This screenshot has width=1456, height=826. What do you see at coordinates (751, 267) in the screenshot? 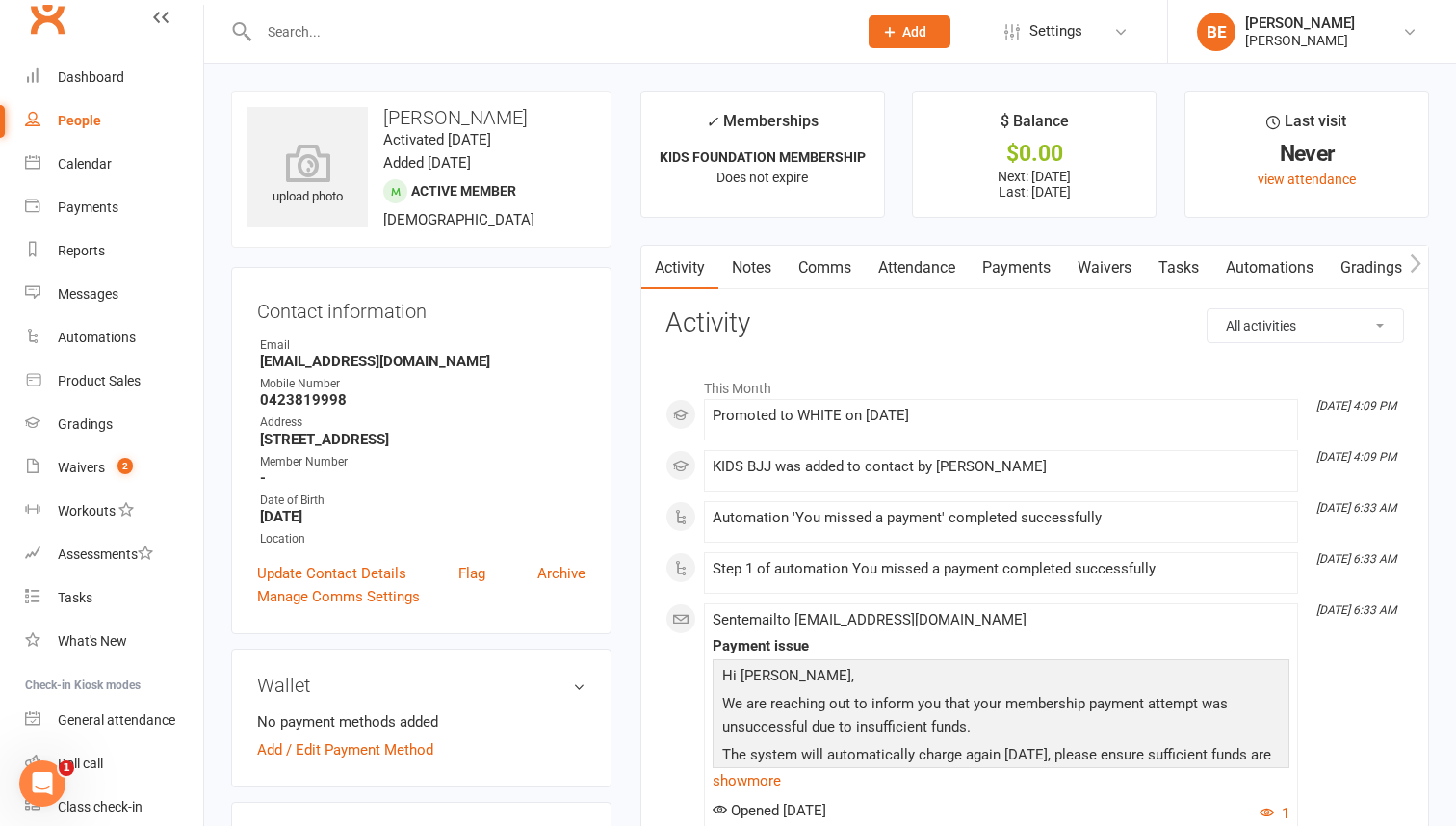
I see `a: Notes` at bounding box center [751, 267].